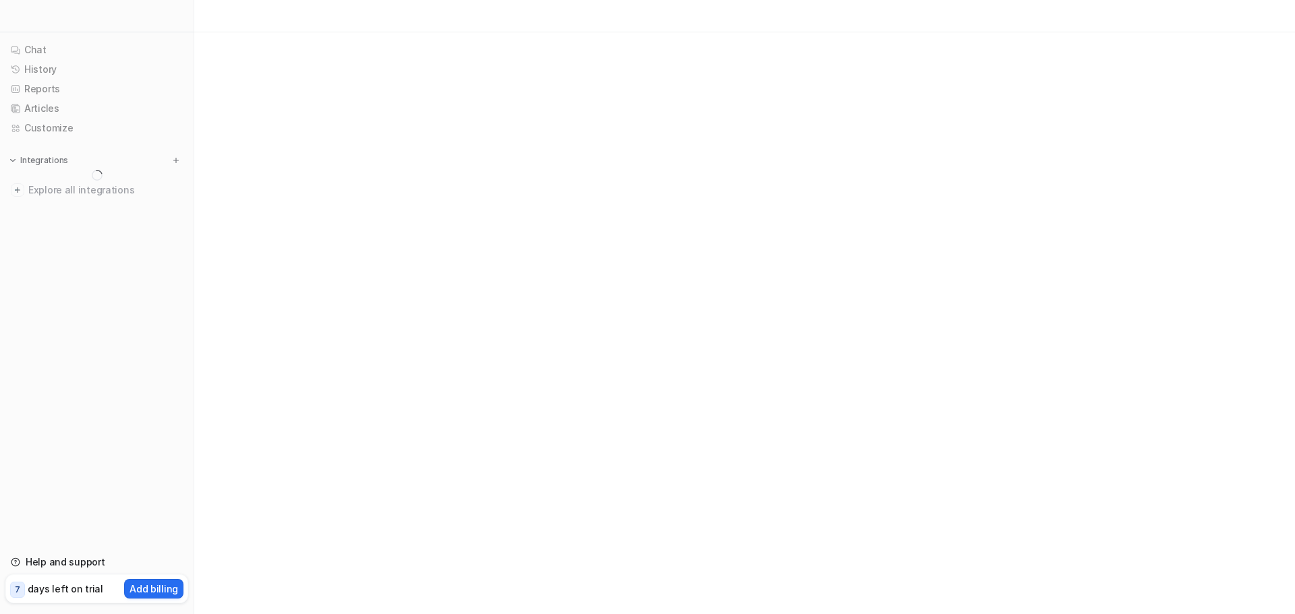 This screenshot has width=1295, height=614. What do you see at coordinates (18, 590) in the screenshot?
I see `p: 7` at bounding box center [18, 590].